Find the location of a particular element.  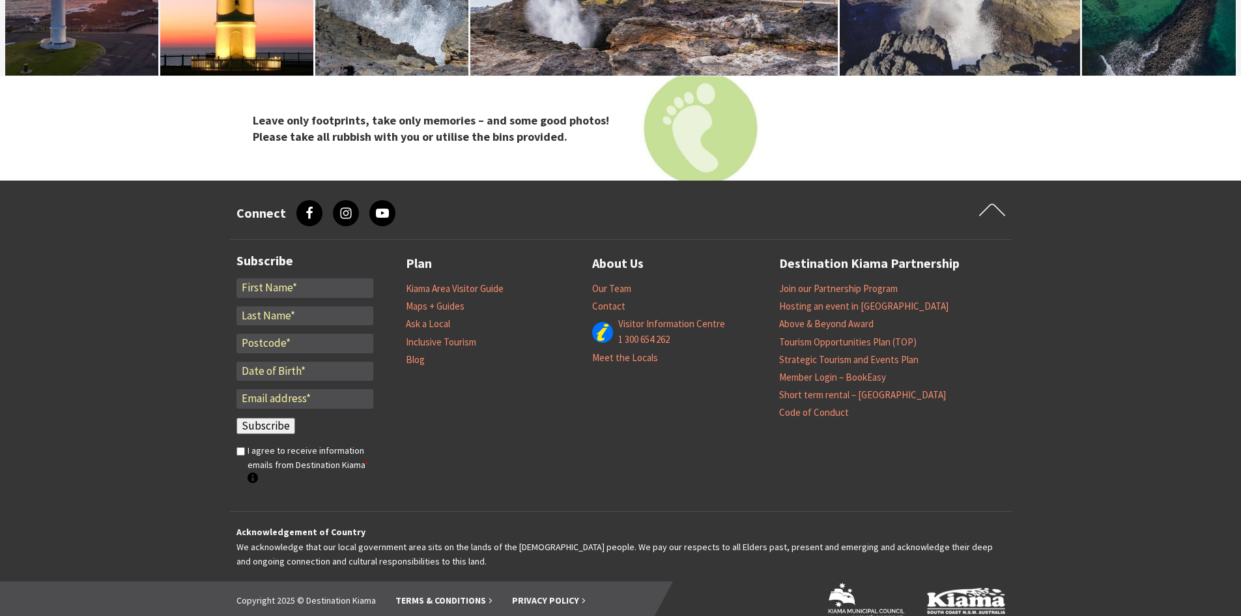

a: Blog is located at coordinates (415, 360).